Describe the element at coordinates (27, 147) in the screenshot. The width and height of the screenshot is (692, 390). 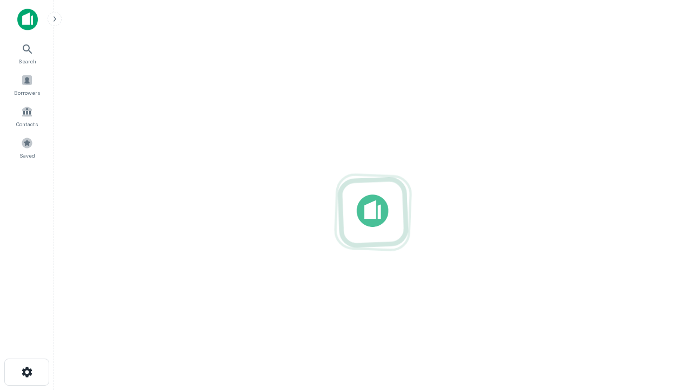
I see `a: Saved` at that location.